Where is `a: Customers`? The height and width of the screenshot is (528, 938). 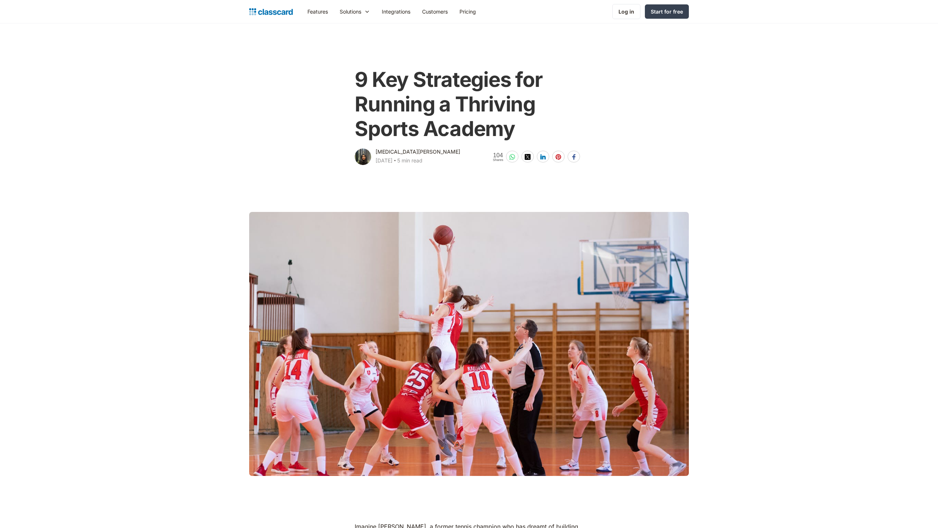 a: Customers is located at coordinates (435, 11).